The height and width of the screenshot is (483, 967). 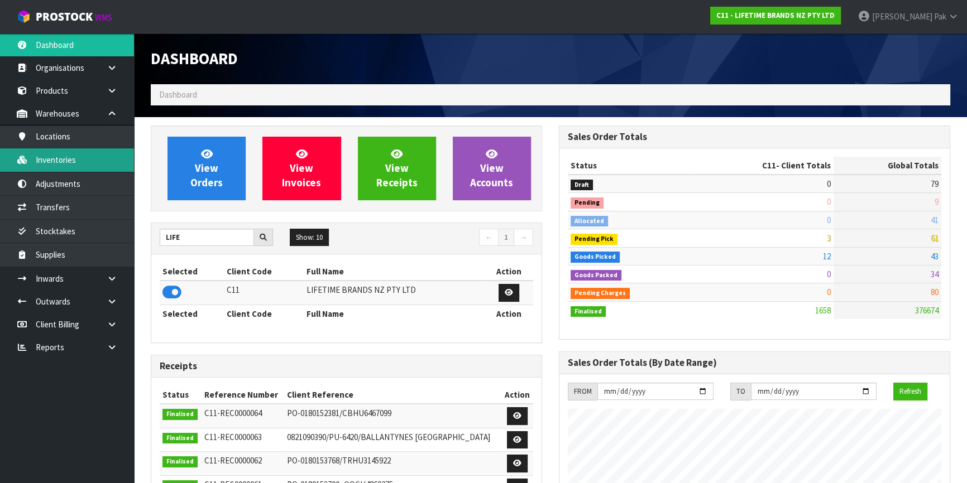 What do you see at coordinates (927, 310) in the screenshot?
I see `span: 376674` at bounding box center [927, 310].